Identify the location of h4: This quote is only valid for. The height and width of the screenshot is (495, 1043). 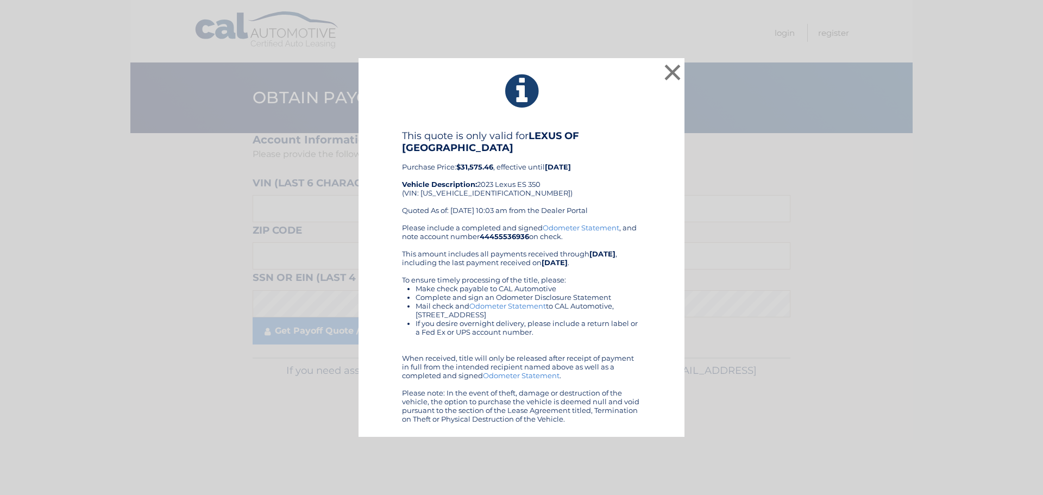
(521, 142).